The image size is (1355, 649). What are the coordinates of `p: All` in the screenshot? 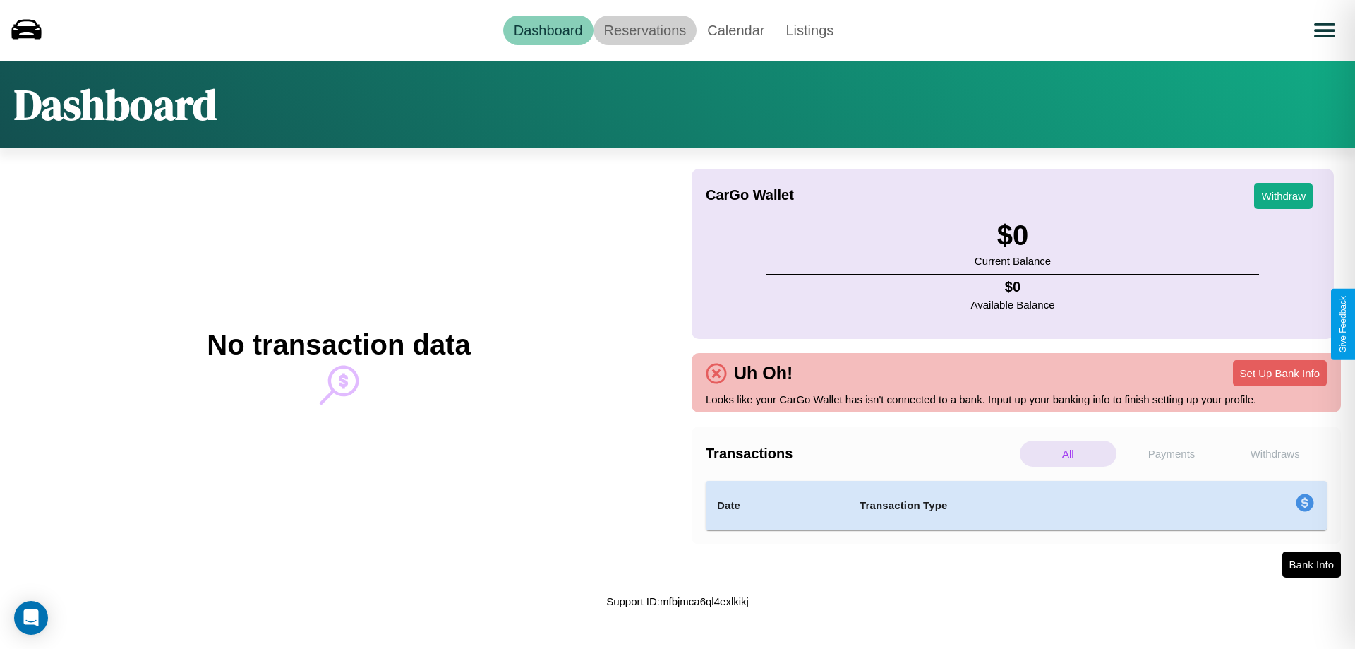 It's located at (1068, 453).